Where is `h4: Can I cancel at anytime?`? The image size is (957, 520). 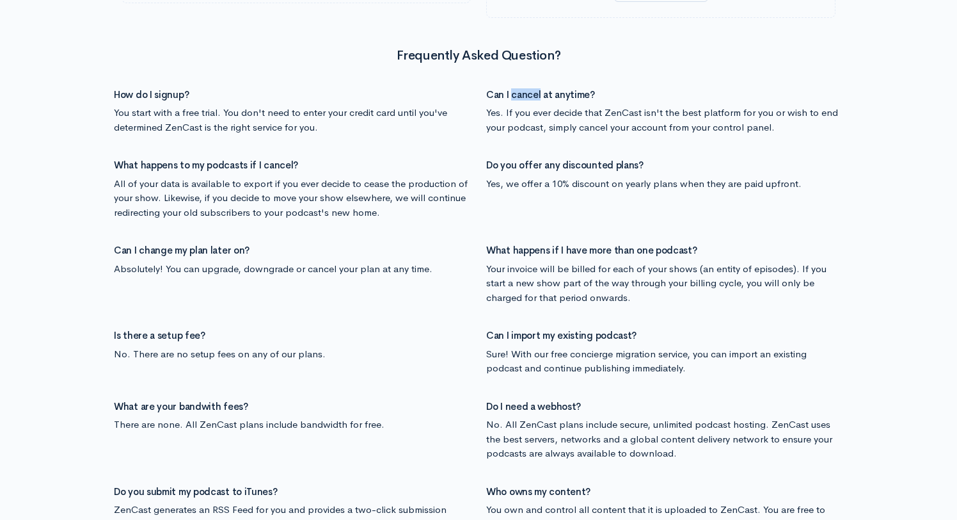
h4: Can I cancel at anytime? is located at coordinates (665, 95).